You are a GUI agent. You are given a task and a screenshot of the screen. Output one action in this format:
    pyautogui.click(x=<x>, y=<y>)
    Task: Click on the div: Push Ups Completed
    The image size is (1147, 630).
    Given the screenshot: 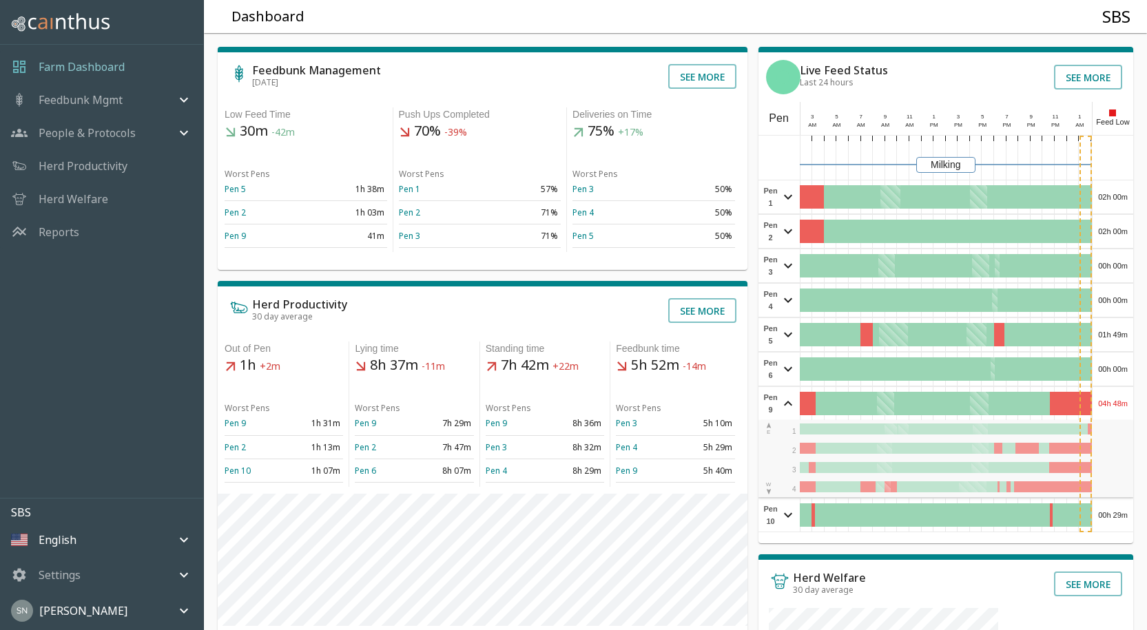 What is the action you would take?
    pyautogui.click(x=480, y=114)
    